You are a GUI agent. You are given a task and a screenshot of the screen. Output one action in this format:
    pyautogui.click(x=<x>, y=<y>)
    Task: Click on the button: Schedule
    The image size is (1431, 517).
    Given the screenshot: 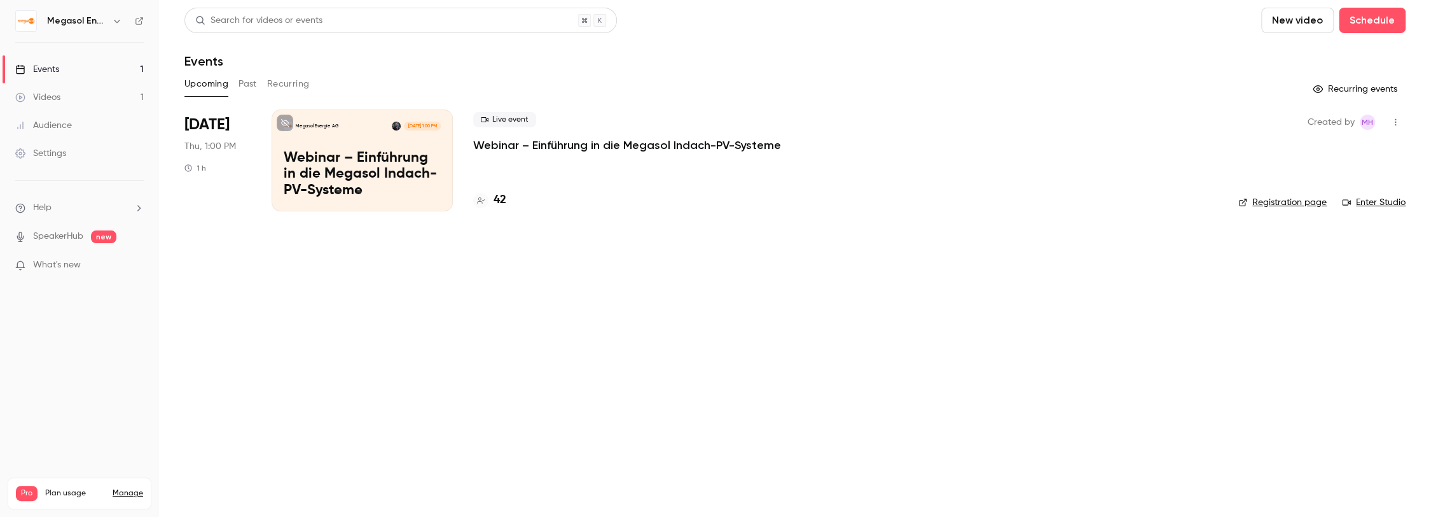 What is the action you would take?
    pyautogui.click(x=1372, y=20)
    